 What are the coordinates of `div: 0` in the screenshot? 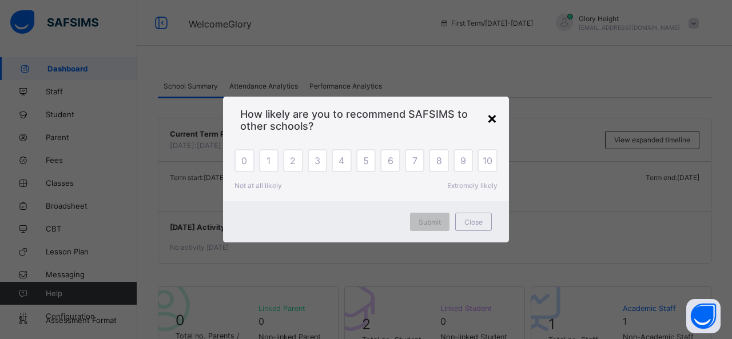 It's located at (244, 161).